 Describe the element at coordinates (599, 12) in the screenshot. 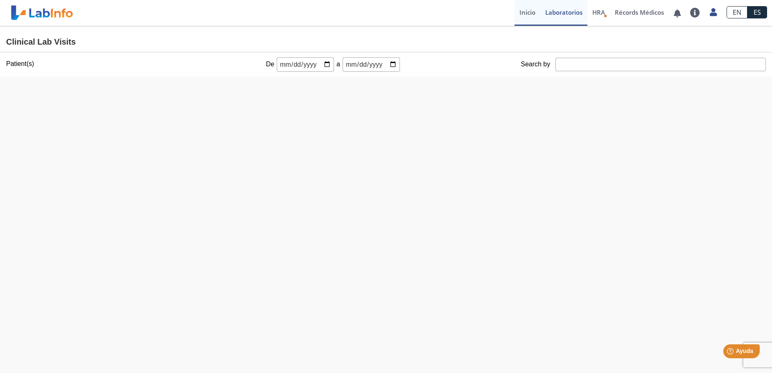

I see `span: HRA` at that location.